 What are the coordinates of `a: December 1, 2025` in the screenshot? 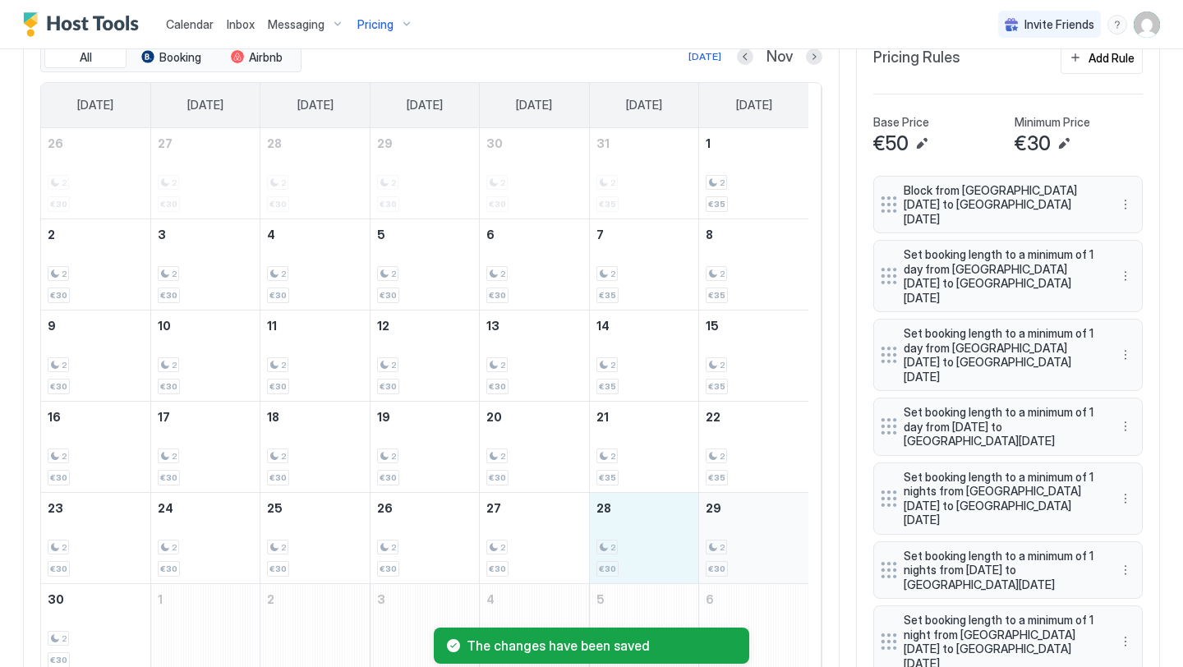 It's located at (205, 599).